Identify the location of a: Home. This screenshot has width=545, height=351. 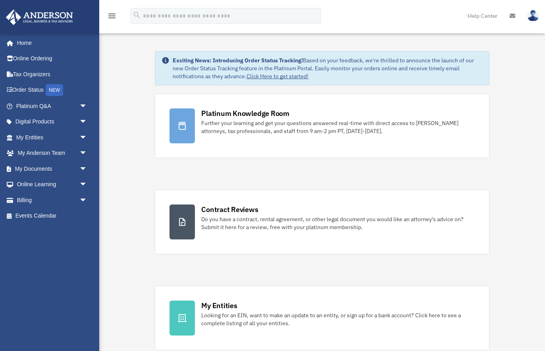
(50, 43).